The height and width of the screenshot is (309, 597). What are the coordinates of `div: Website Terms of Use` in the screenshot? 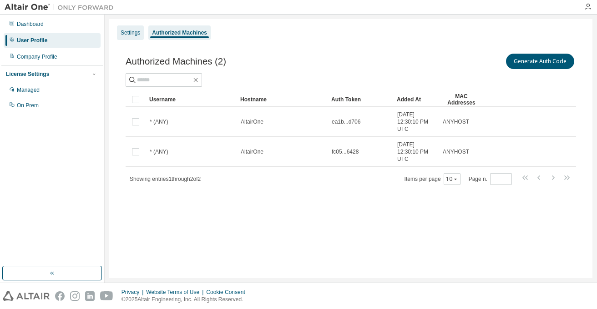 It's located at (176, 293).